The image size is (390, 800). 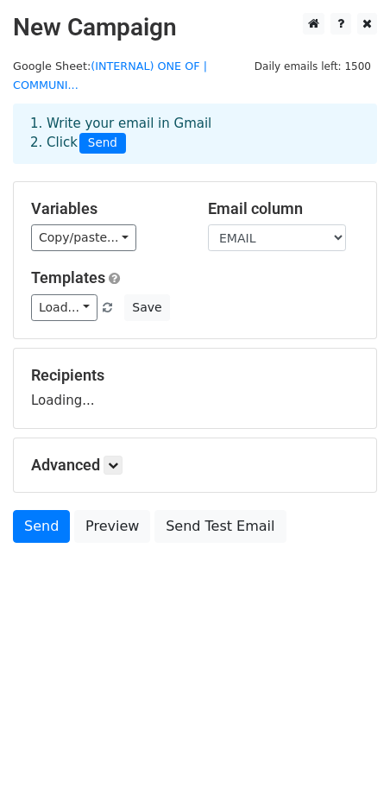 I want to click on div: Loading..., so click(x=195, y=388).